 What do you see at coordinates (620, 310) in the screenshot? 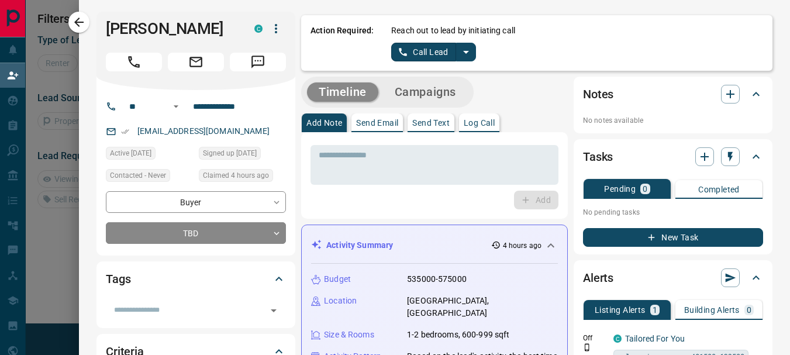
I see `p: Listing Alerts` at bounding box center [620, 310].